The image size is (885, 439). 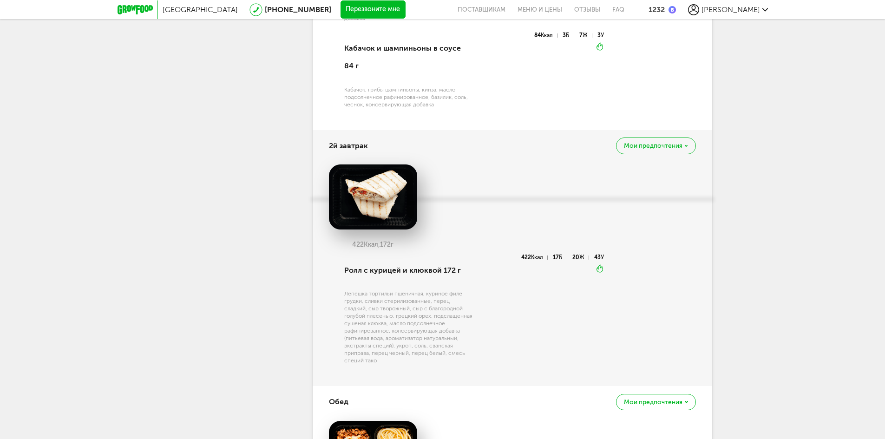 What do you see at coordinates (408, 270) in the screenshot?
I see `div: Ролл с курицей и клюквой 172 г` at bounding box center [408, 270].